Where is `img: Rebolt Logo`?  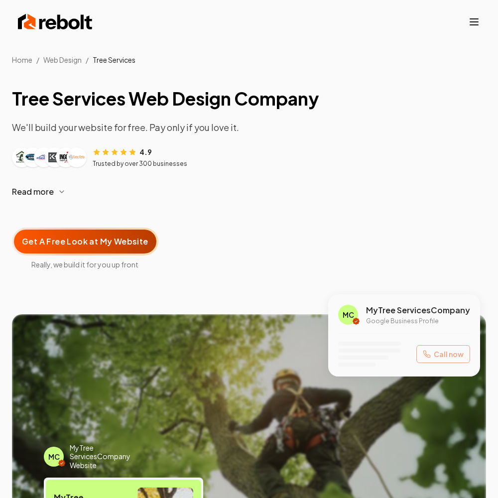 img: Rebolt Logo is located at coordinates (55, 22).